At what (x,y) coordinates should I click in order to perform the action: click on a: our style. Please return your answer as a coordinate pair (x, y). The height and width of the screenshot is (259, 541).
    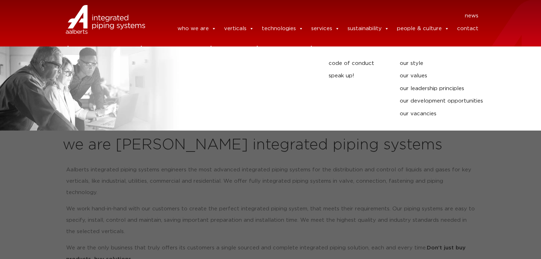
    Looking at the image, I should click on (449, 64).